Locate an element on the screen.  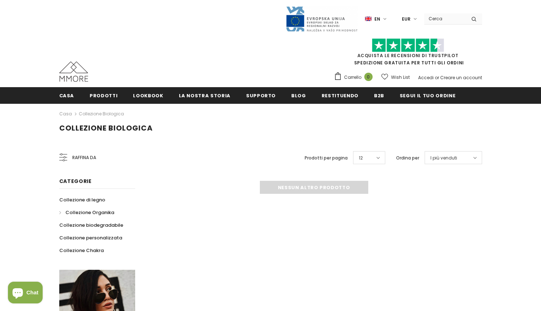
a: Wish List is located at coordinates (396, 77).